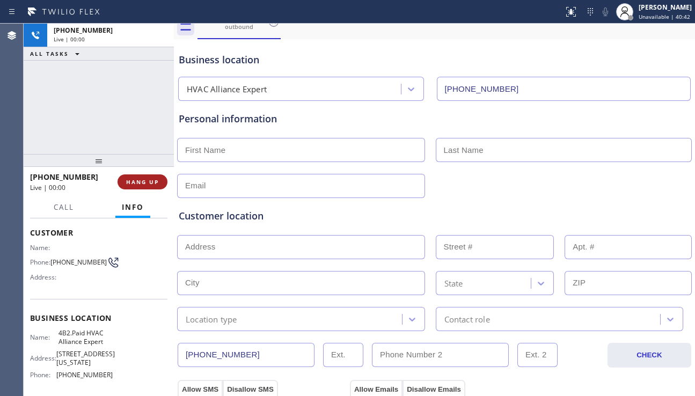 Image resolution: width=695 pixels, height=396 pixels. What do you see at coordinates (454, 283) in the screenshot?
I see `div: State` at bounding box center [454, 283].